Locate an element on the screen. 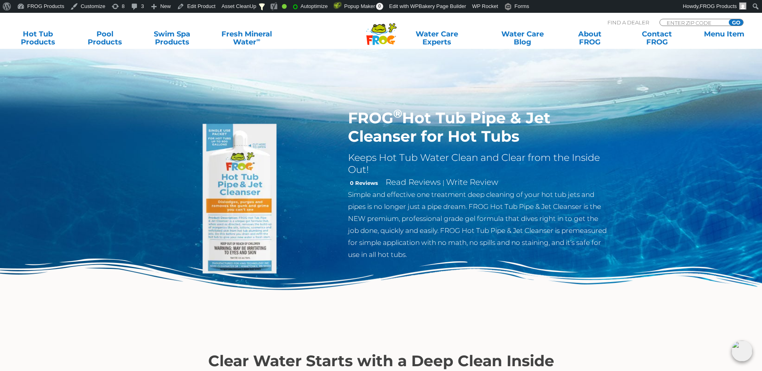  span: 0 is located at coordinates (380, 6).